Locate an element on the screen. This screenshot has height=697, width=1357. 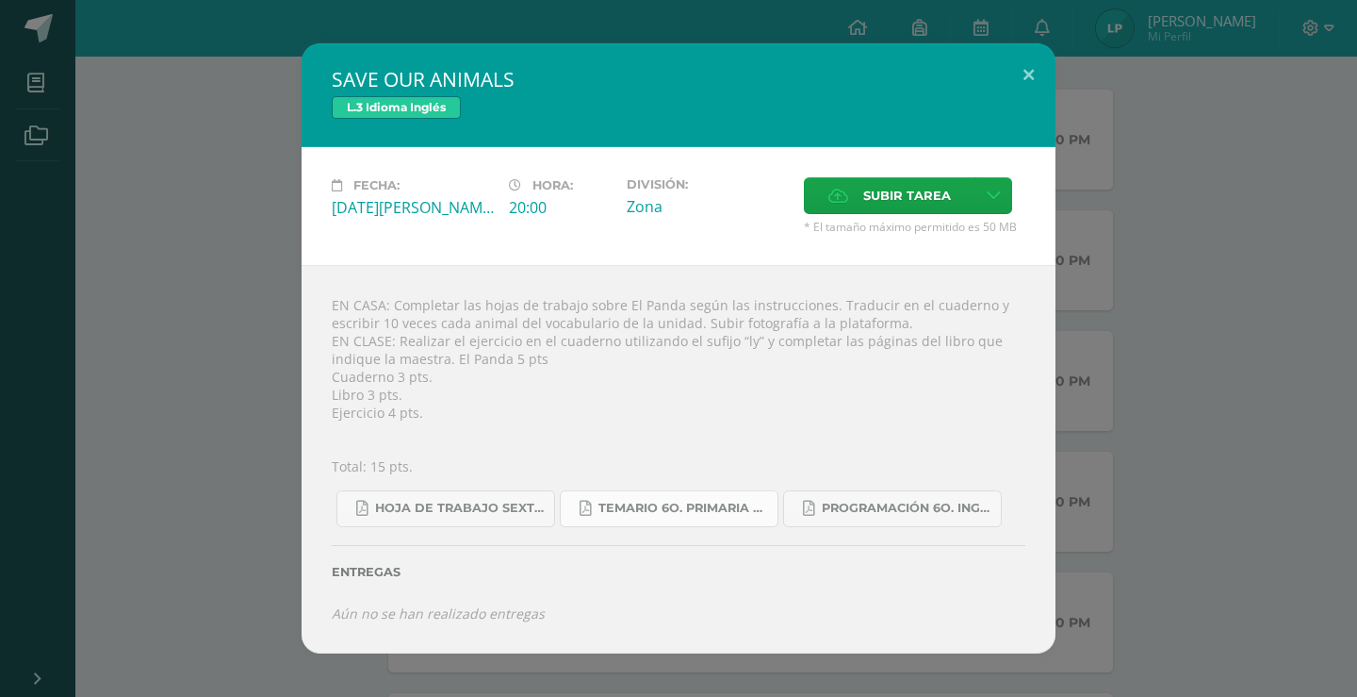
label: División: is located at coordinates (708, 184).